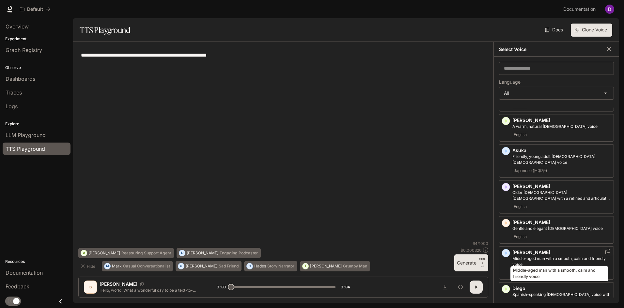  What do you see at coordinates (483, 261) in the screenshot?
I see `p: CTRL +` at bounding box center [483, 261].